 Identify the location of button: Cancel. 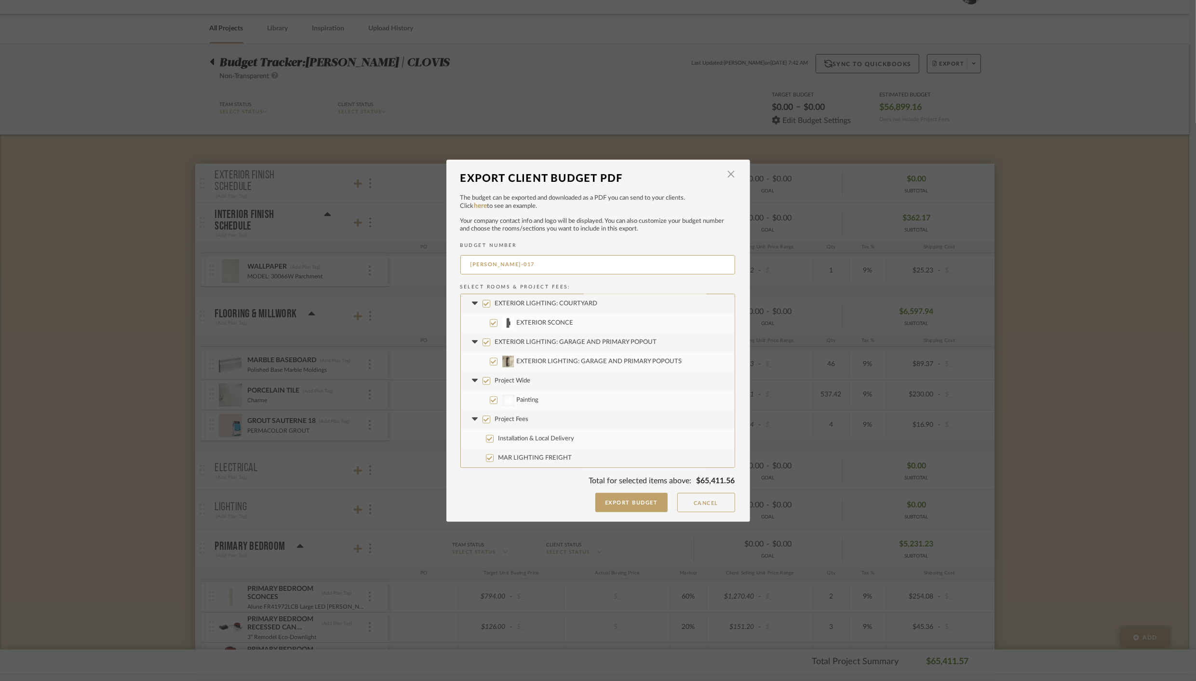
(706, 502).